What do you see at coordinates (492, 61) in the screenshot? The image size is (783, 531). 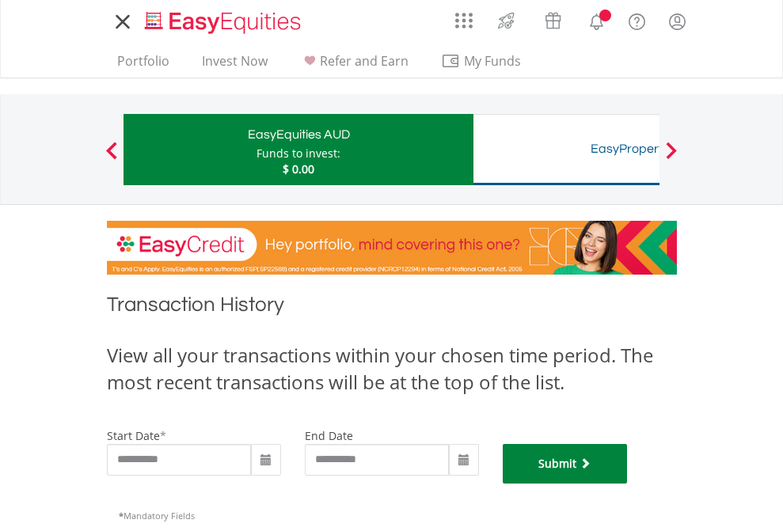 I see `span: My Funds` at bounding box center [492, 61].